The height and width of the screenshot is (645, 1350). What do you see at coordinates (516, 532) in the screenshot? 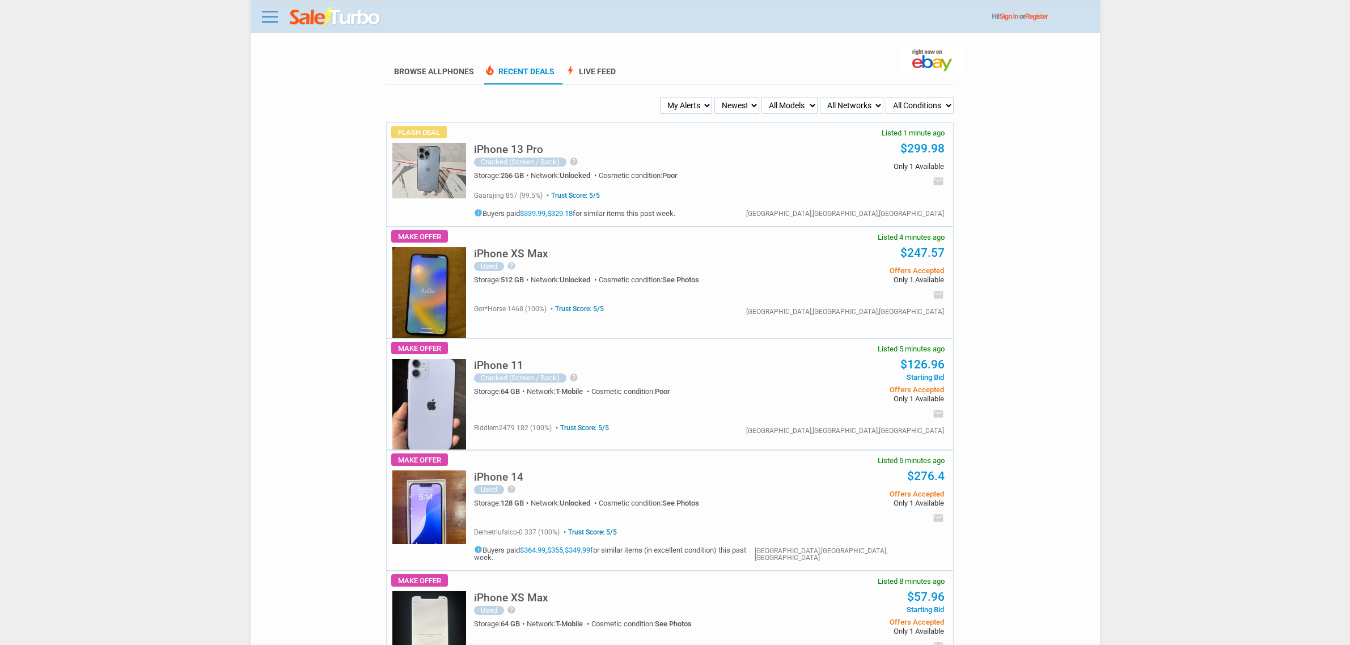
I see `span: demetriufalco-0 337 (100%)` at bounding box center [516, 532].